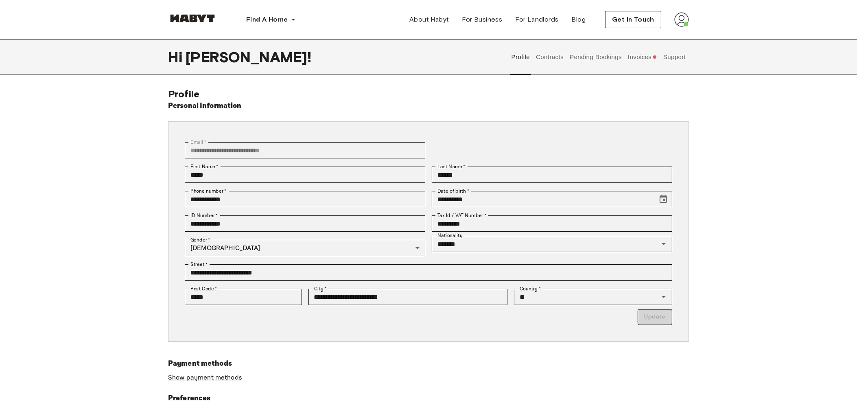 The height and width of the screenshot is (404, 857). I want to click on a: For Landlords, so click(537, 20).